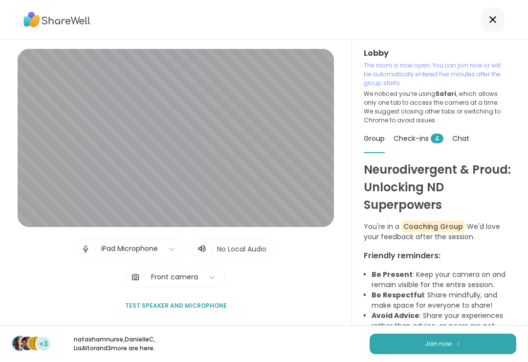  What do you see at coordinates (440, 53) in the screenshot?
I see `h3: Lobby` at bounding box center [440, 53].